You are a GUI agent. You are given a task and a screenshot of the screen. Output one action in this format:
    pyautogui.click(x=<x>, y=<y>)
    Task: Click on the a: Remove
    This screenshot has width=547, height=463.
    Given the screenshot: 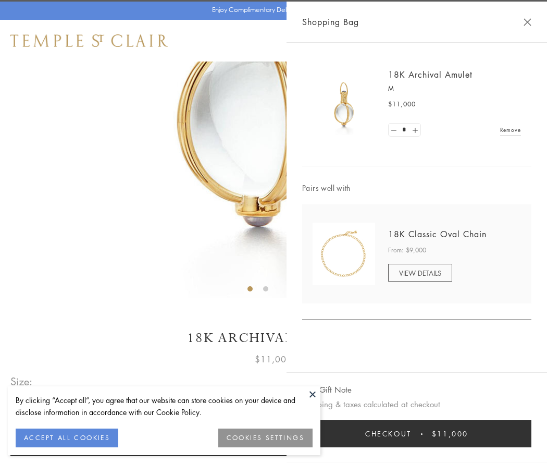 What is the action you would take?
    pyautogui.click(x=511, y=130)
    